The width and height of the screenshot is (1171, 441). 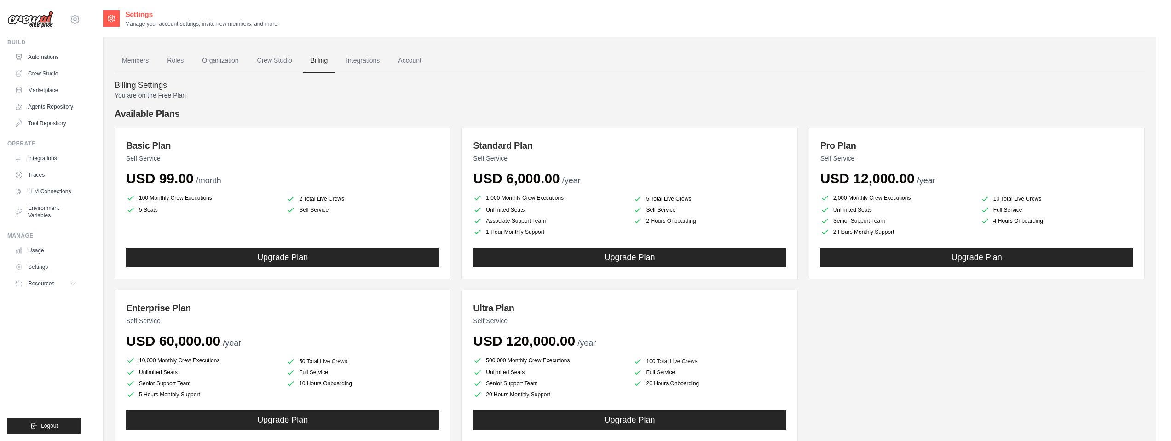 What do you see at coordinates (629, 308) in the screenshot?
I see `h3: Ultra Plan` at bounding box center [629, 308].